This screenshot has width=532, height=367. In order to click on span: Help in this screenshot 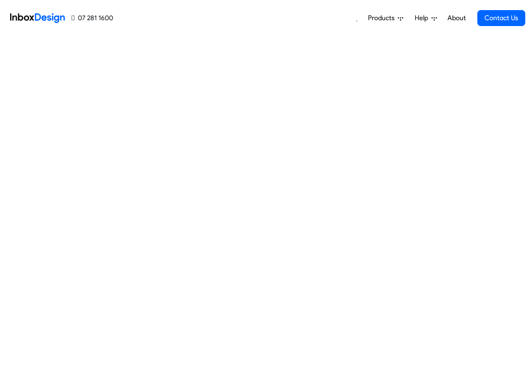, I will do `click(423, 18)`.